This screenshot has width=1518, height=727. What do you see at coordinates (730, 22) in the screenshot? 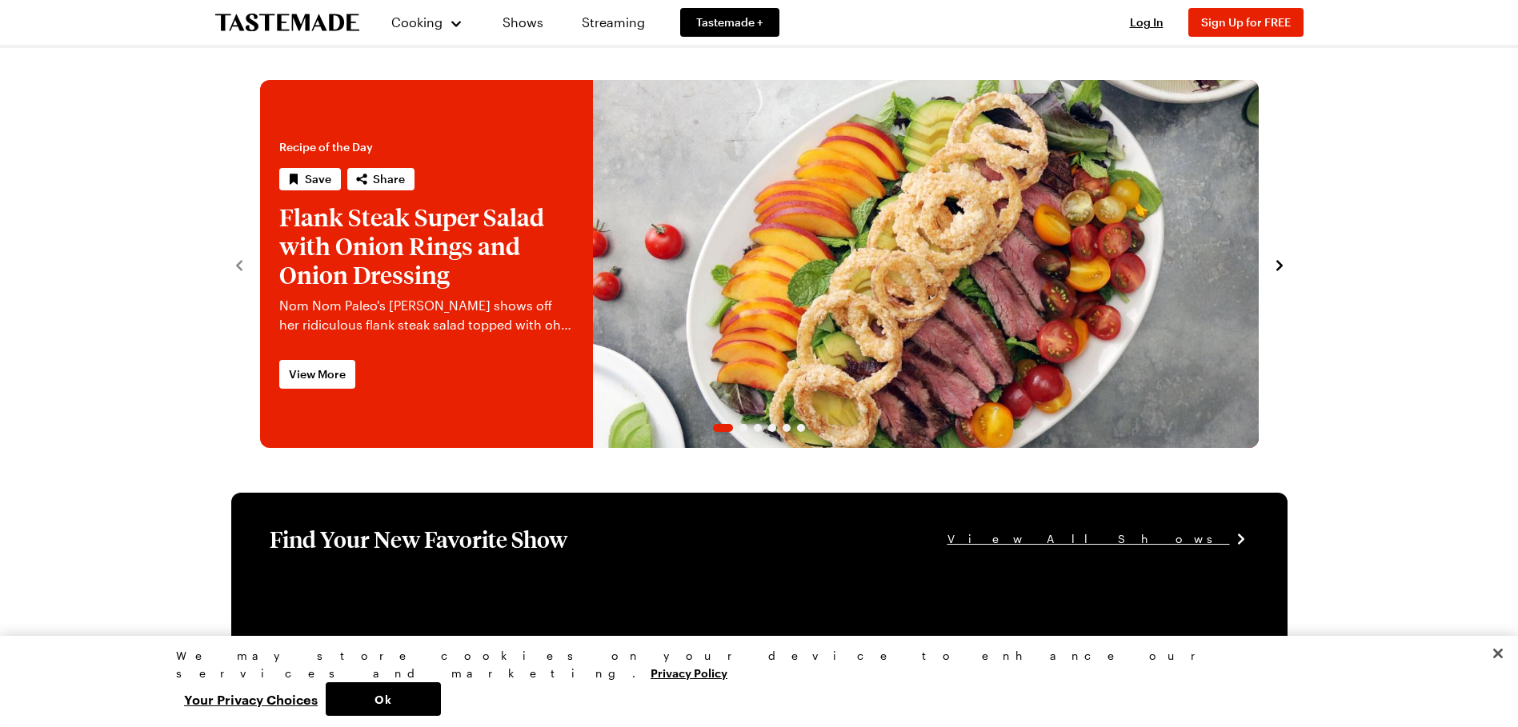
I see `a: Tastemade +` at bounding box center [730, 22].